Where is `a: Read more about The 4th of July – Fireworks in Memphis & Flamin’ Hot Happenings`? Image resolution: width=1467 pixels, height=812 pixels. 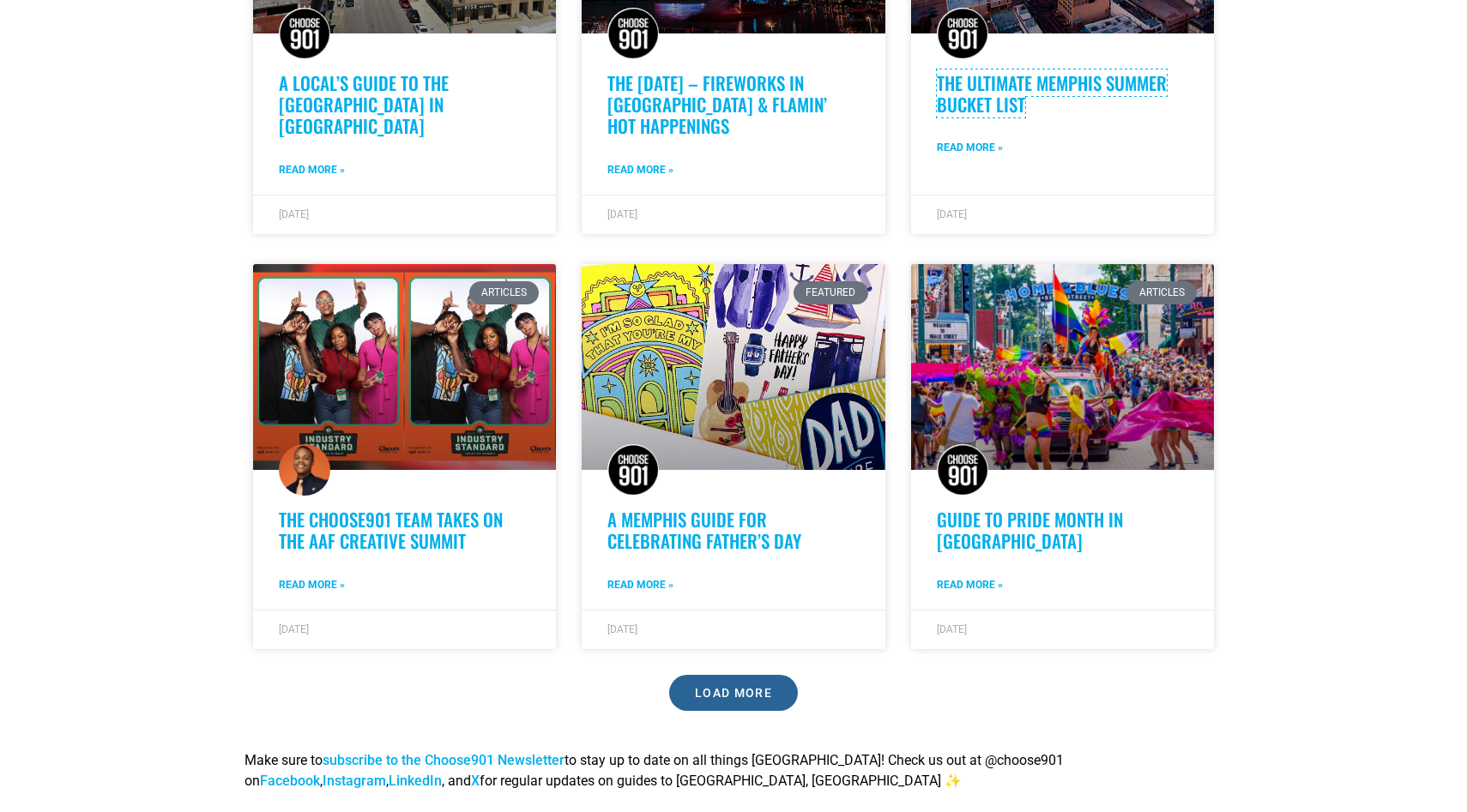
a: Read more about The 4th of July – Fireworks in Memphis & Flamin’ Hot Happenings is located at coordinates (640, 170).